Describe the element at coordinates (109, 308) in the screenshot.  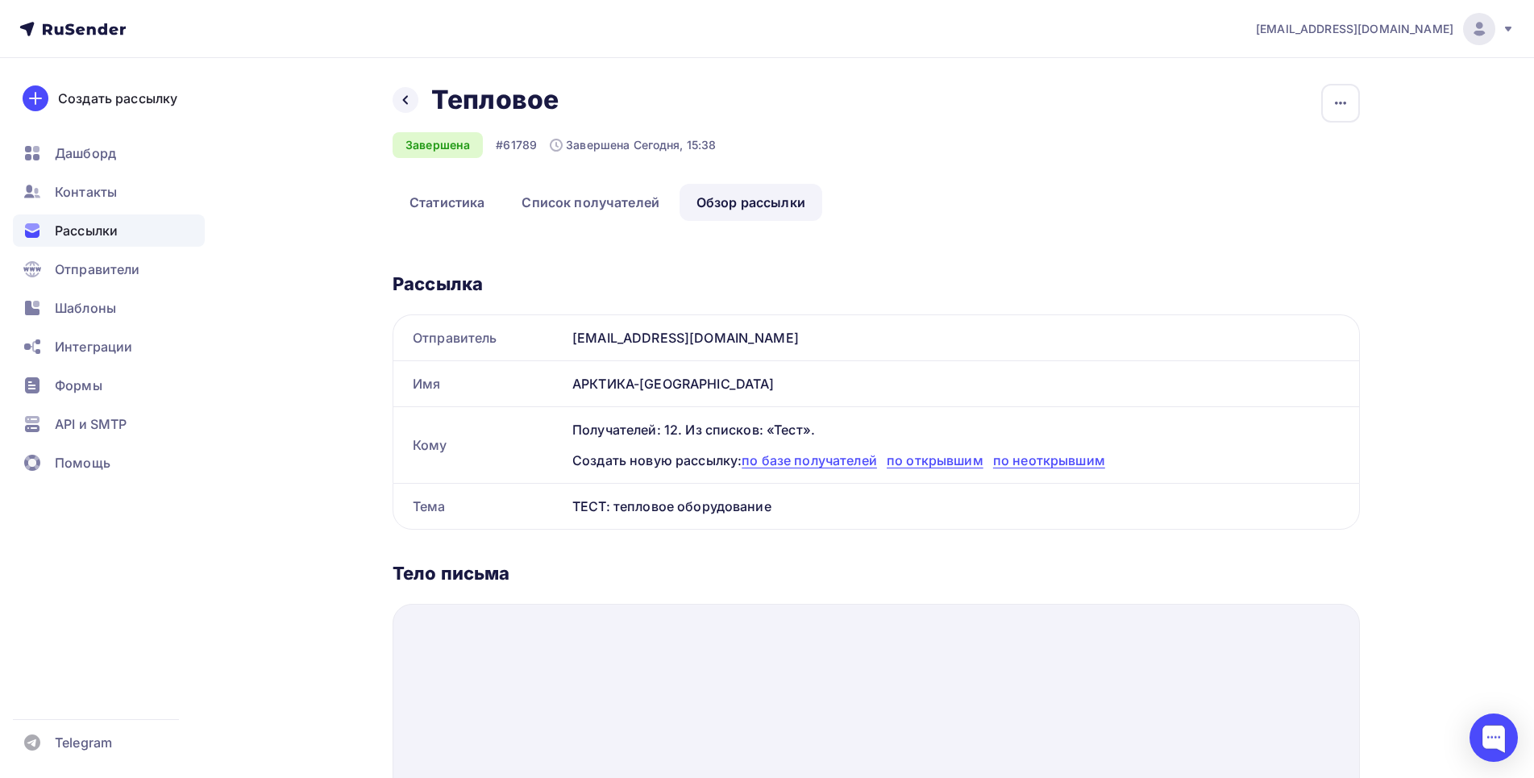
I see `a: Шаблоны` at that location.